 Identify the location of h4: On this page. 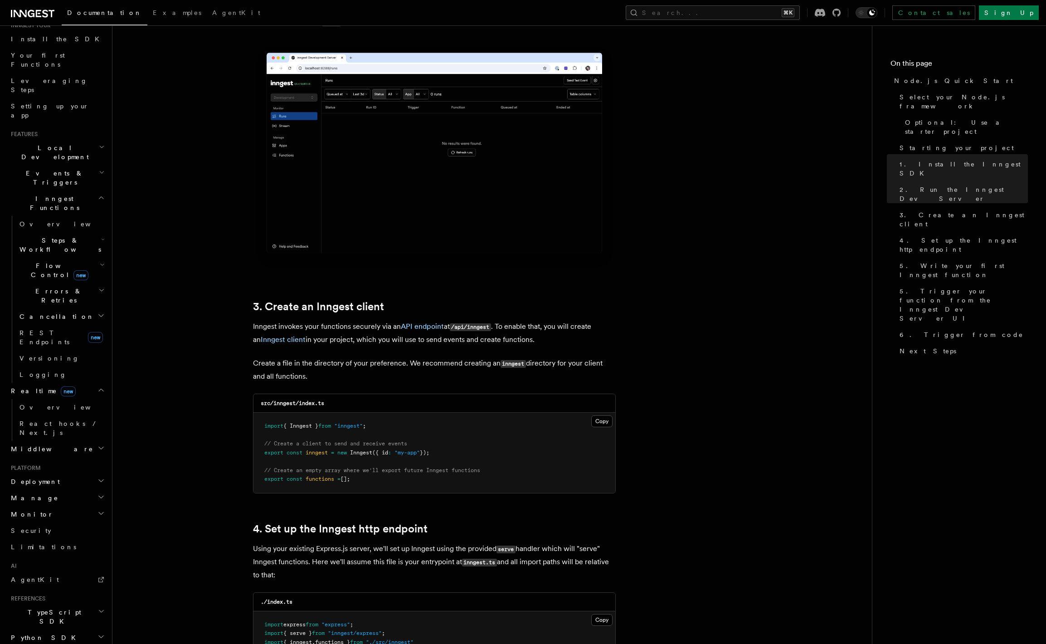
(959, 65).